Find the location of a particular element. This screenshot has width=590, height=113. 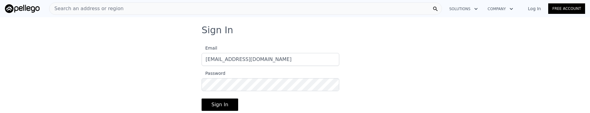

input: Password is located at coordinates (270, 85).